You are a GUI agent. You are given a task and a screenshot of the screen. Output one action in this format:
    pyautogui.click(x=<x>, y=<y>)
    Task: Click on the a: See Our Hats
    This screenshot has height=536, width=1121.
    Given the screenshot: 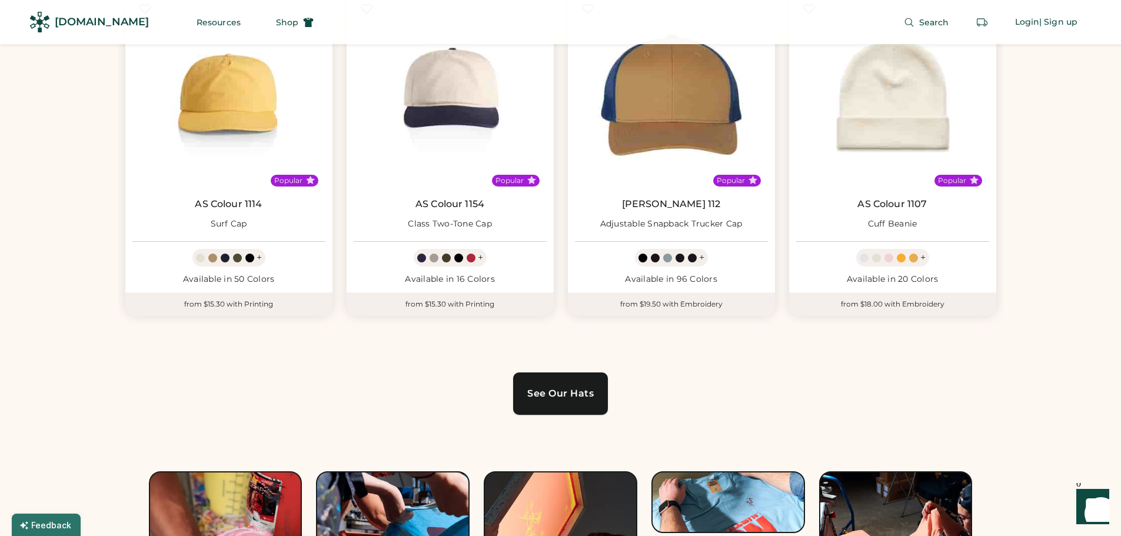 What is the action you would take?
    pyautogui.click(x=560, y=394)
    